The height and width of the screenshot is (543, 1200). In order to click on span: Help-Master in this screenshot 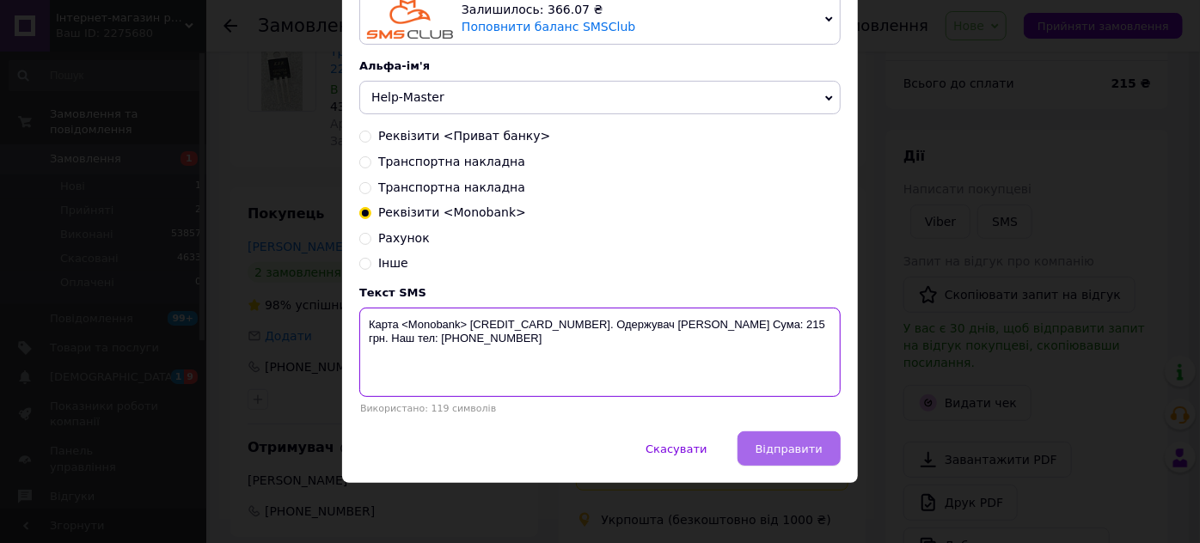, I will do `click(407, 97)`.